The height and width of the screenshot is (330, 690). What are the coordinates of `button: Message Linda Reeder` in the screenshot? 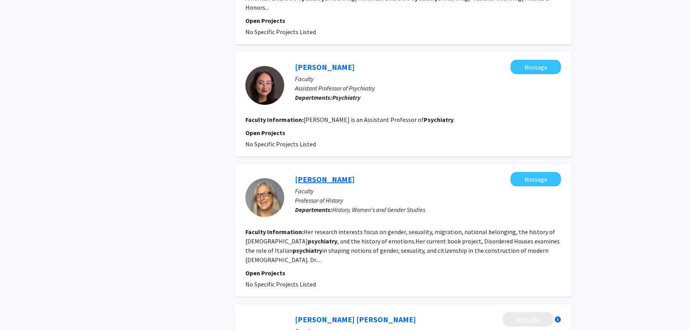 It's located at (536, 179).